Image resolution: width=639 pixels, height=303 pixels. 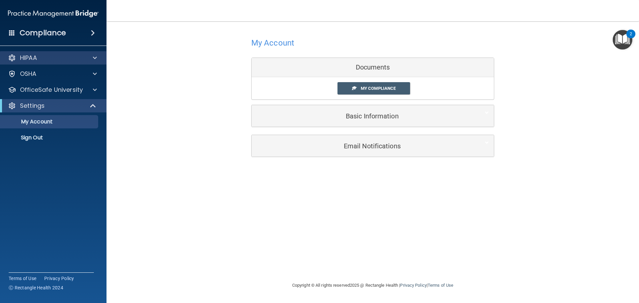 What do you see at coordinates (52, 90) in the screenshot?
I see `a: OfficeSafe University` at bounding box center [52, 90].